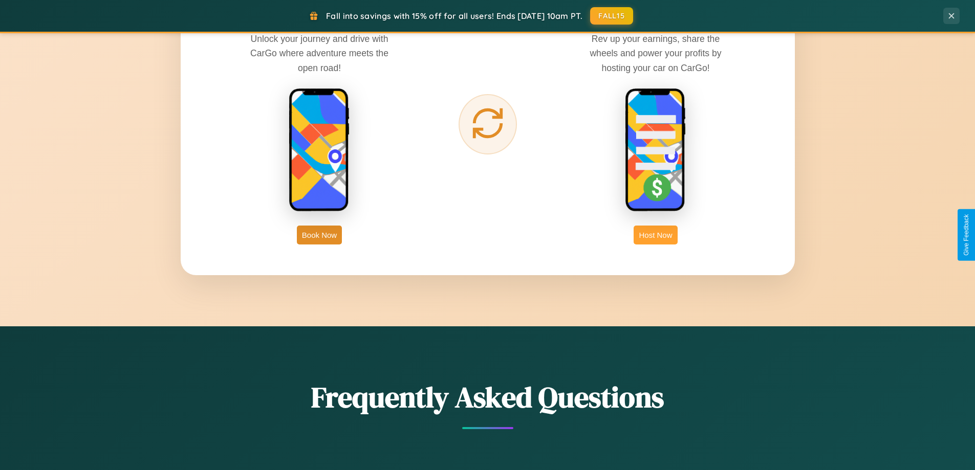  What do you see at coordinates (319, 235) in the screenshot?
I see `button: Book Now` at bounding box center [319, 235].